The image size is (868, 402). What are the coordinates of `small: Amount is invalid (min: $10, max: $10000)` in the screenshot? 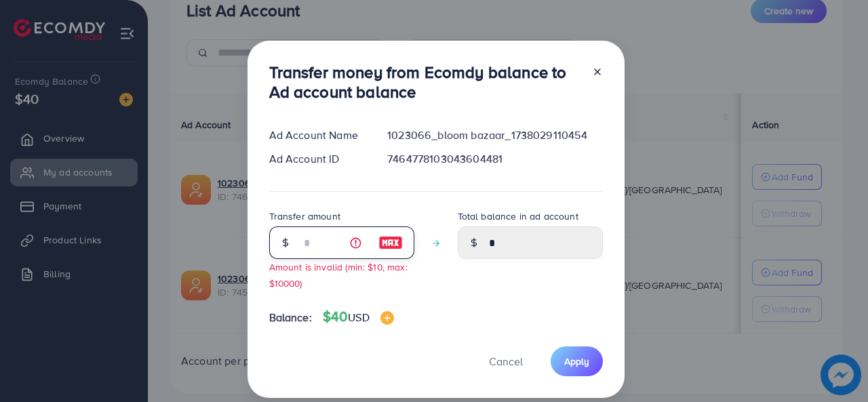 It's located at (338, 275).